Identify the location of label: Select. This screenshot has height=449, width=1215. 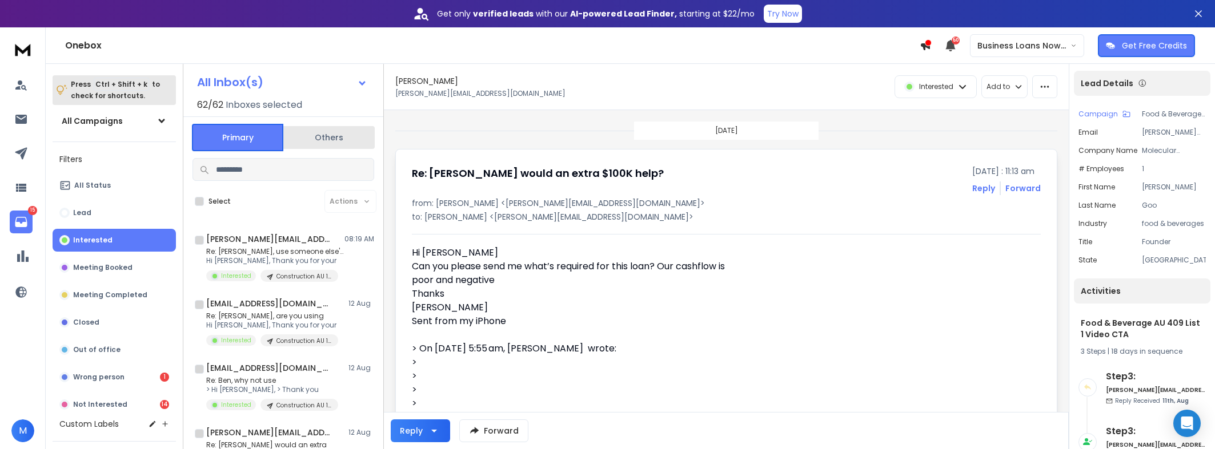
(219, 202).